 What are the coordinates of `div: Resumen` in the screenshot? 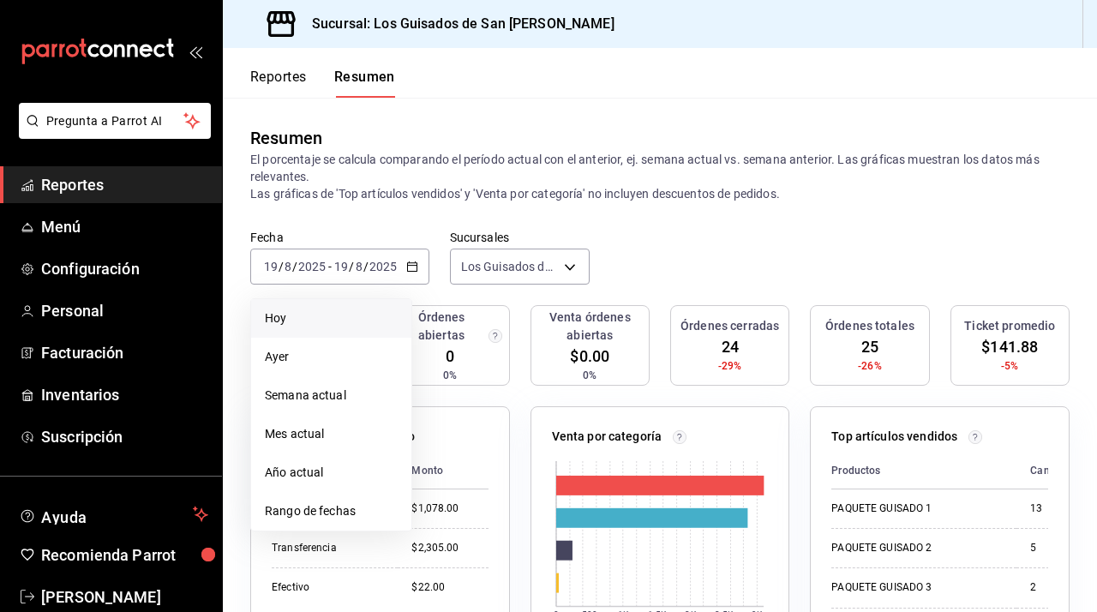 It's located at (286, 138).